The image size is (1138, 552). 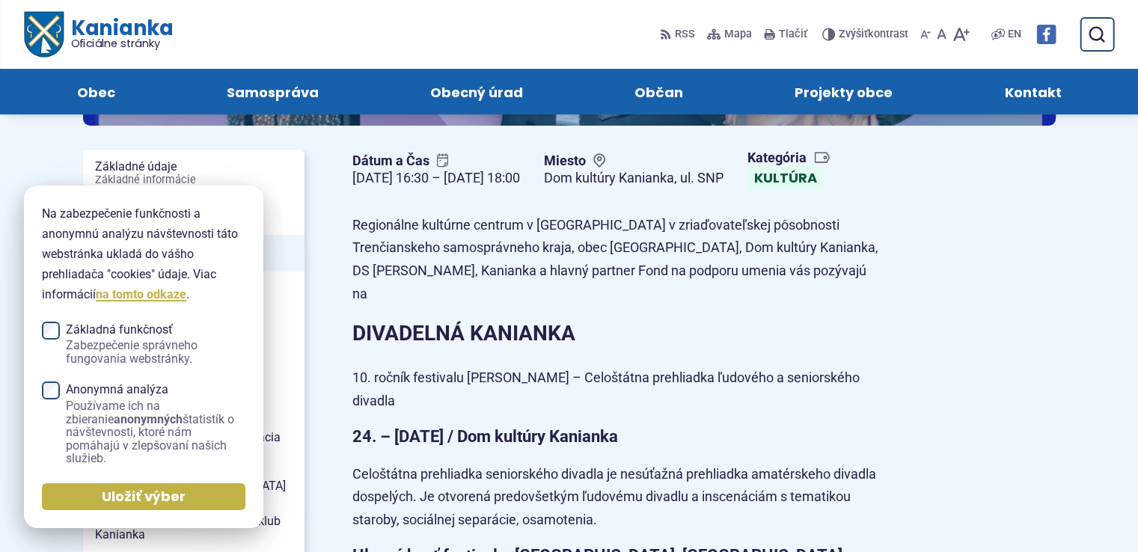 I want to click on p: Na zabezpečenie funkčnosti a anonymnú analýzu návštevnosti táto webstránka ukladá do vášho prehli..., so click(x=144, y=254).